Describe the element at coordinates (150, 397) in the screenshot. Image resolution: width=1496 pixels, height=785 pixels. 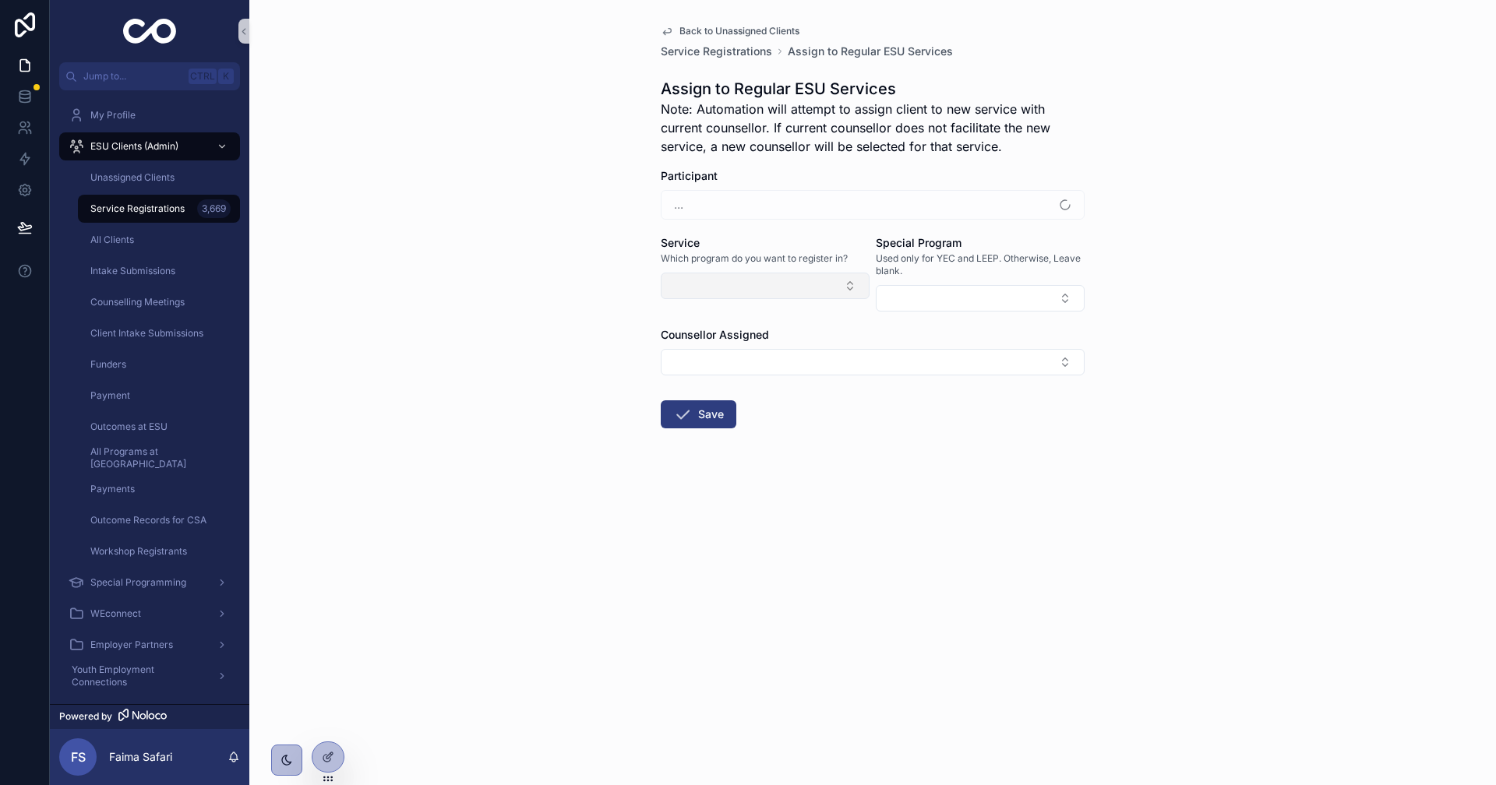
I see `div: scrollable content` at that location.